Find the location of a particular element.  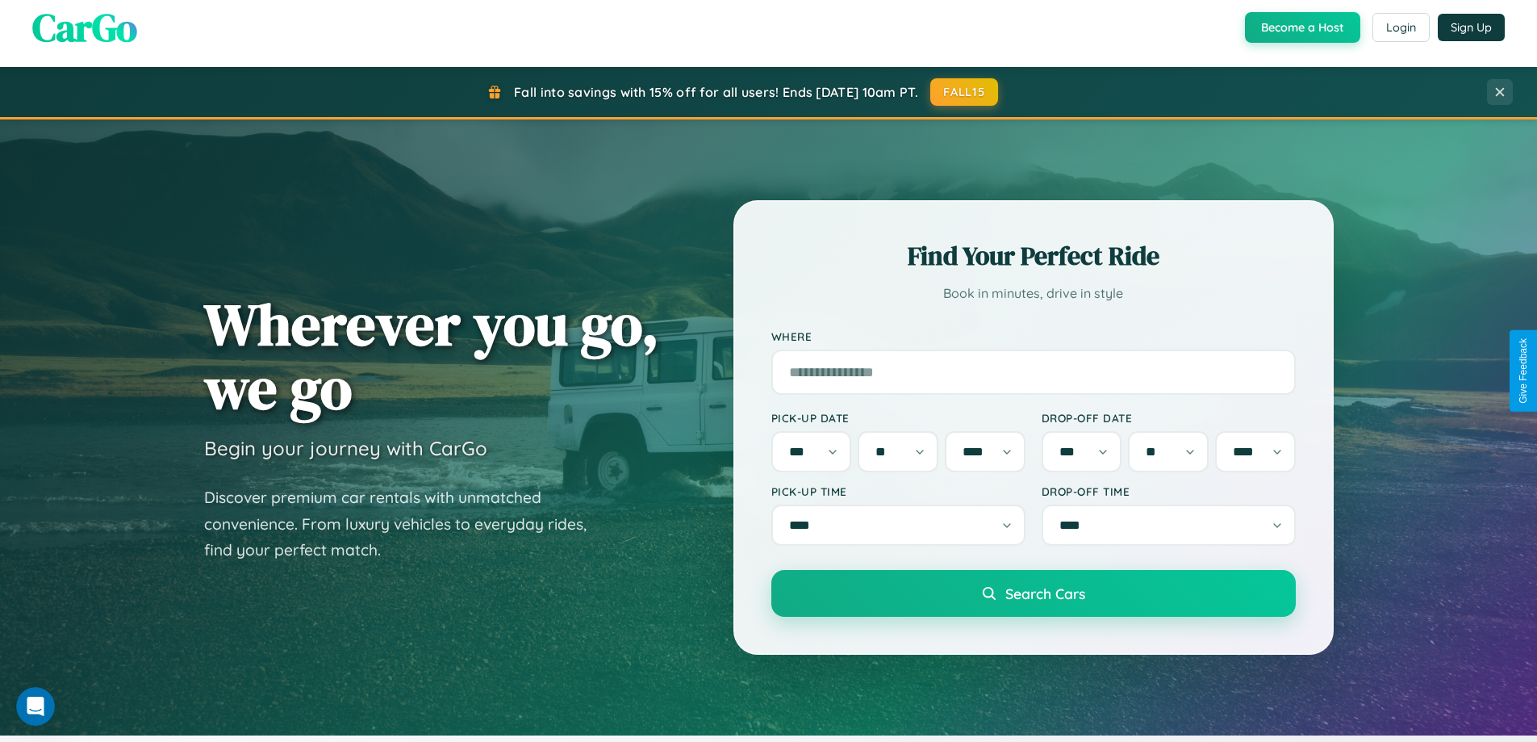

h2: Find Your Perfect Ride is located at coordinates (1034, 256).